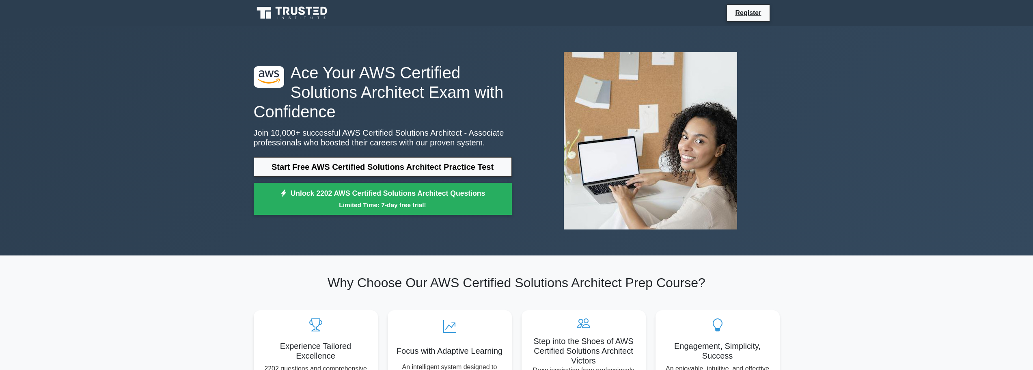  What do you see at coordinates (748, 13) in the screenshot?
I see `a: Register` at bounding box center [748, 13].